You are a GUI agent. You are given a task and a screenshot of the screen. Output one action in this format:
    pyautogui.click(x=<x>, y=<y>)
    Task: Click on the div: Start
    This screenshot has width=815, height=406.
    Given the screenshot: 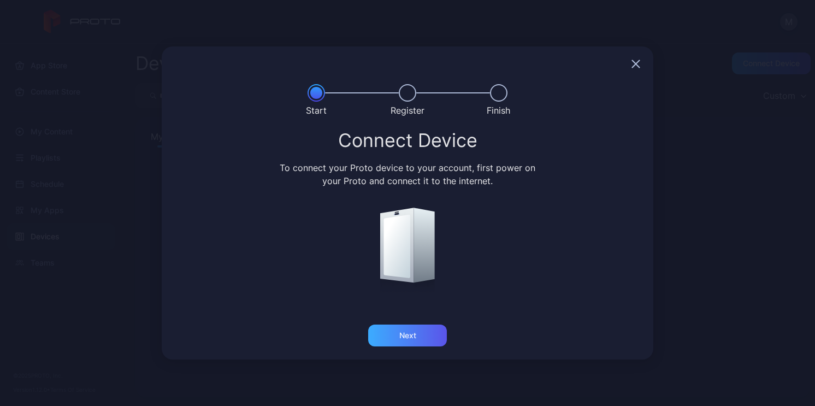 What is the action you would take?
    pyautogui.click(x=316, y=110)
    